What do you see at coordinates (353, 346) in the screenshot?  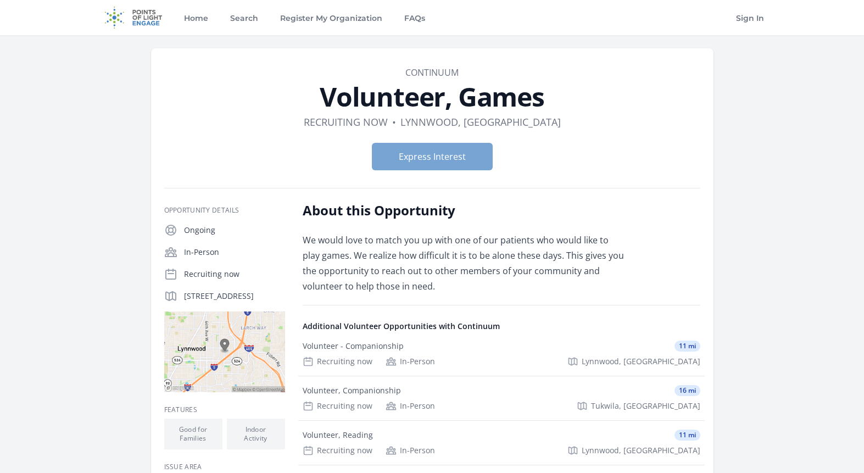 I see `div: Volunteer - Companionship` at bounding box center [353, 346].